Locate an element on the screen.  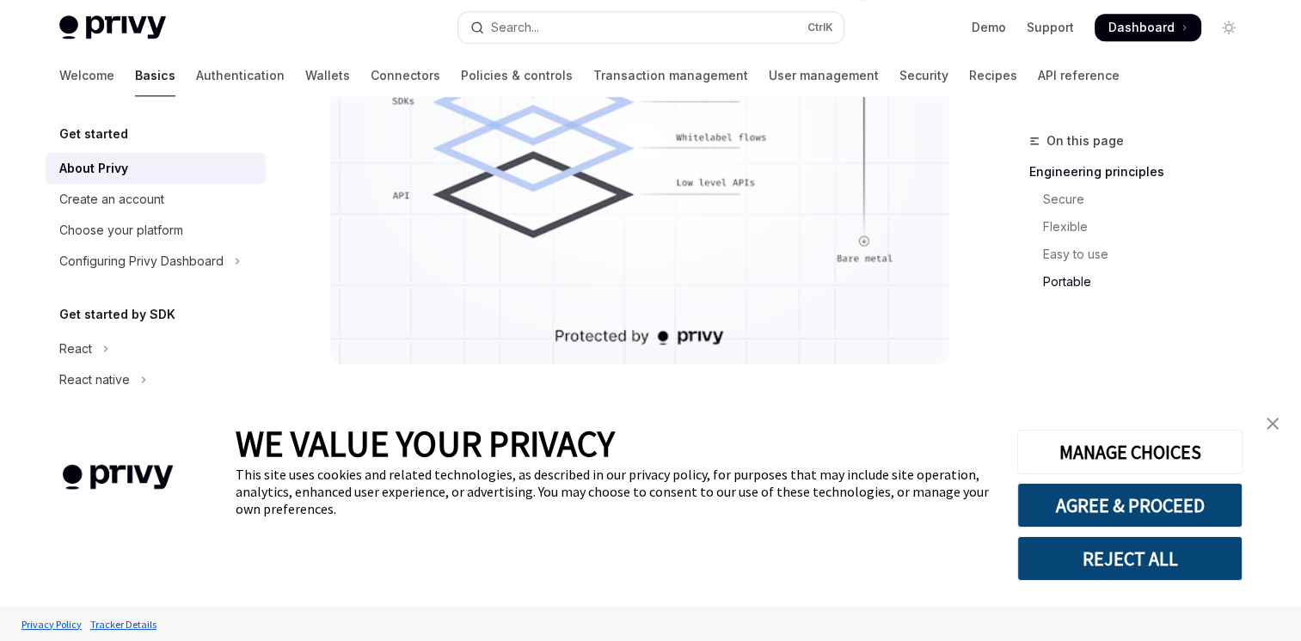
a: Easy to use is located at coordinates (1143, 255).